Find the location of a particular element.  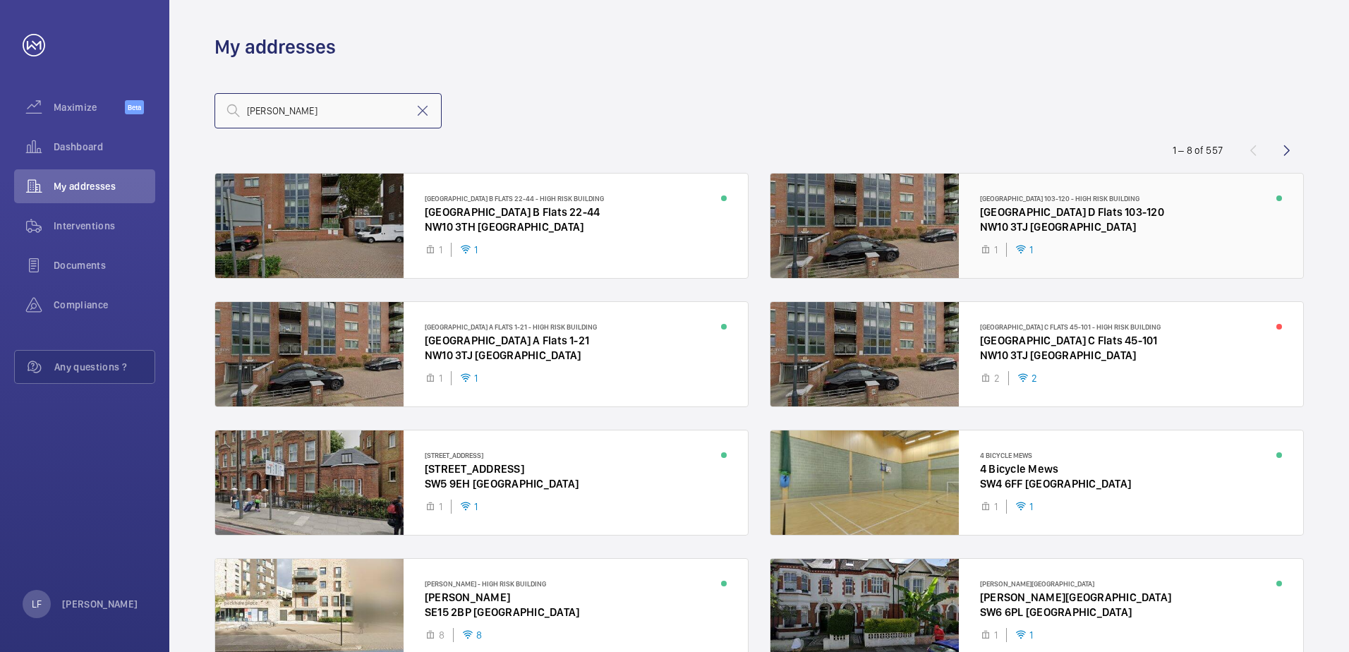

span: Beta is located at coordinates (134, 107).